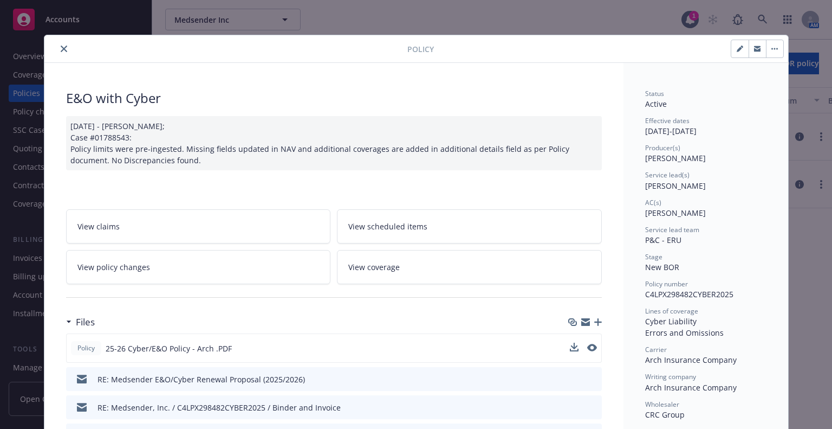 Image resolution: width=832 pixels, height=429 pixels. I want to click on div: Cyber Liability, so click(706, 321).